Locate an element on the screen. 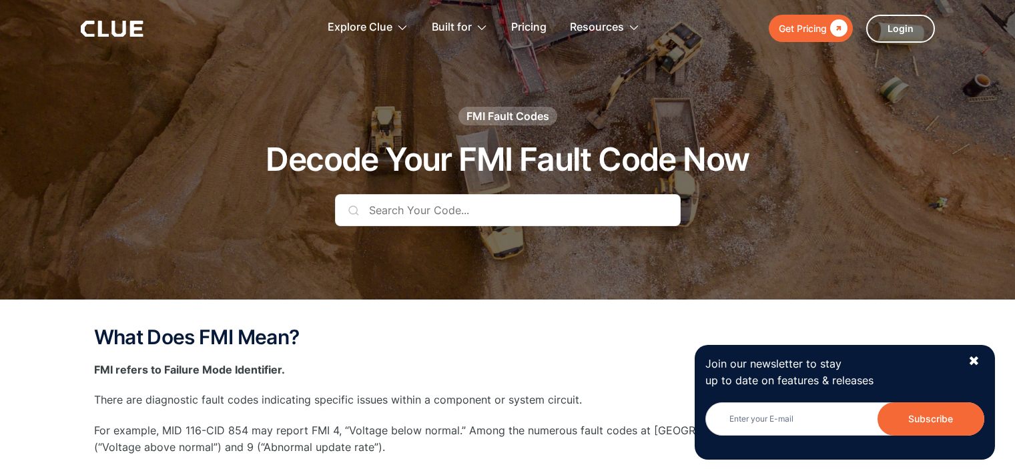 Image resolution: width=1015 pixels, height=469 pixels. h2: What Does FMI Mean? is located at coordinates (508, 337).